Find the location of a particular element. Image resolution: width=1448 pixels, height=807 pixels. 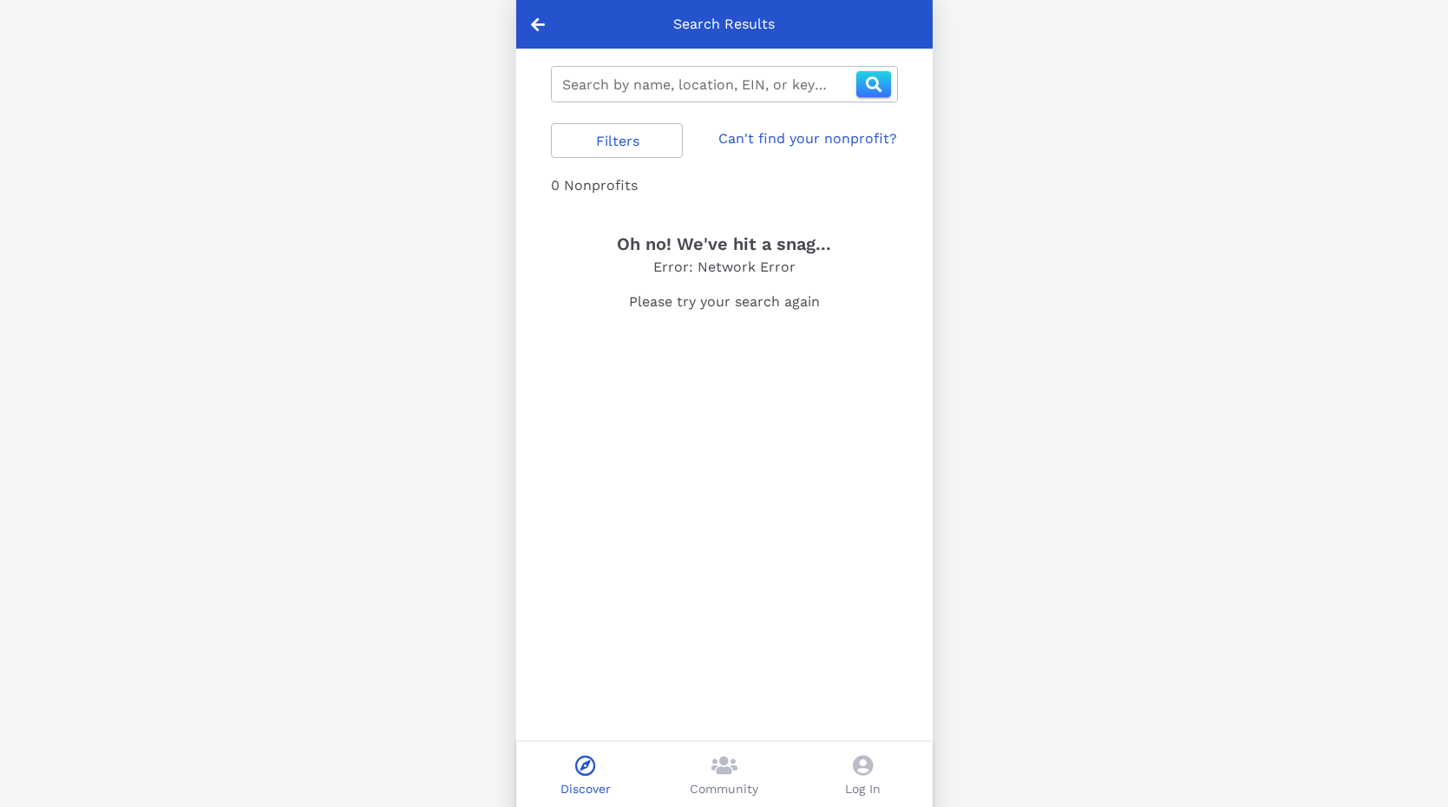

p: Search Results is located at coordinates (723, 24).